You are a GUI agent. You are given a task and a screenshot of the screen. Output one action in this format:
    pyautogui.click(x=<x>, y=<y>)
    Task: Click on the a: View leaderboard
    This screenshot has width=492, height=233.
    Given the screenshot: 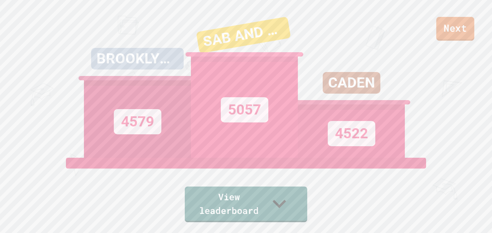 What is the action you would take?
    pyautogui.click(x=246, y=204)
    